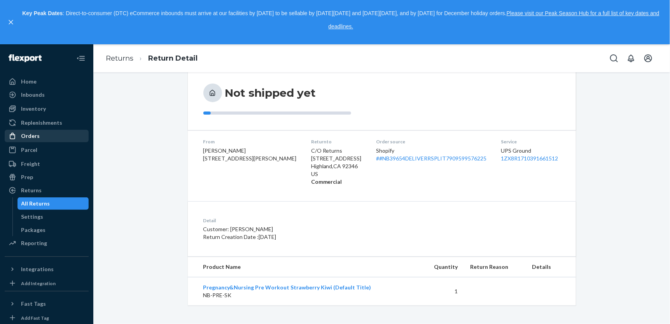 The height and width of the screenshot is (324, 670). I want to click on button: Integrations, so click(47, 269).